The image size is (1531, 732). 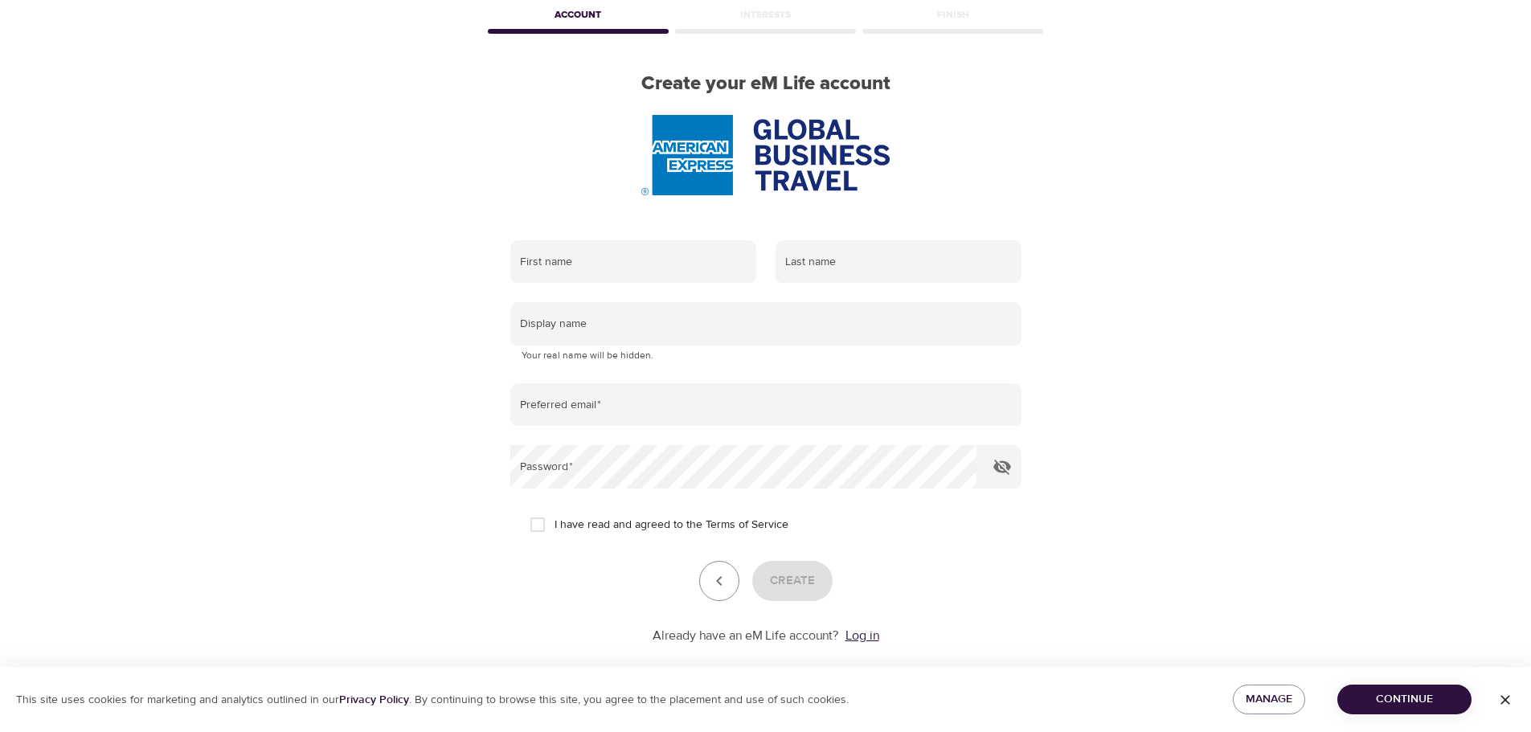 I want to click on p: Your real name will be hidden., so click(x=766, y=356).